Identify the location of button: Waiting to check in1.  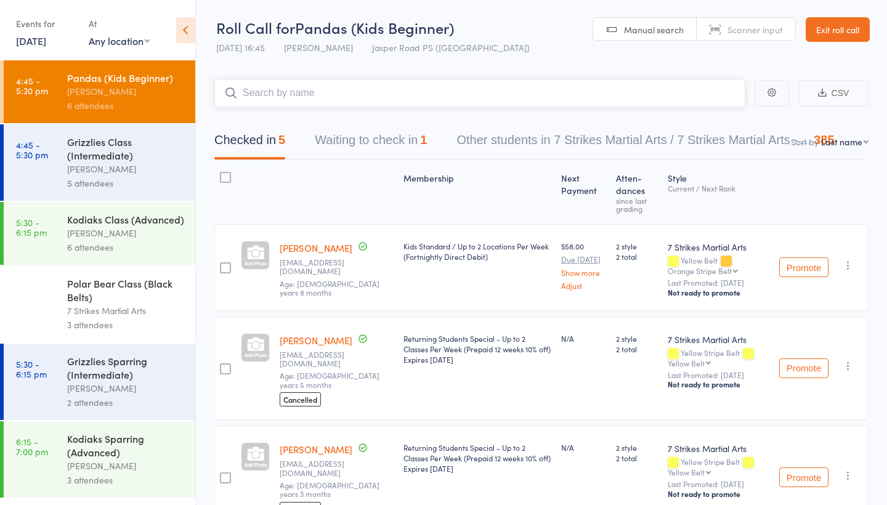
(371, 143).